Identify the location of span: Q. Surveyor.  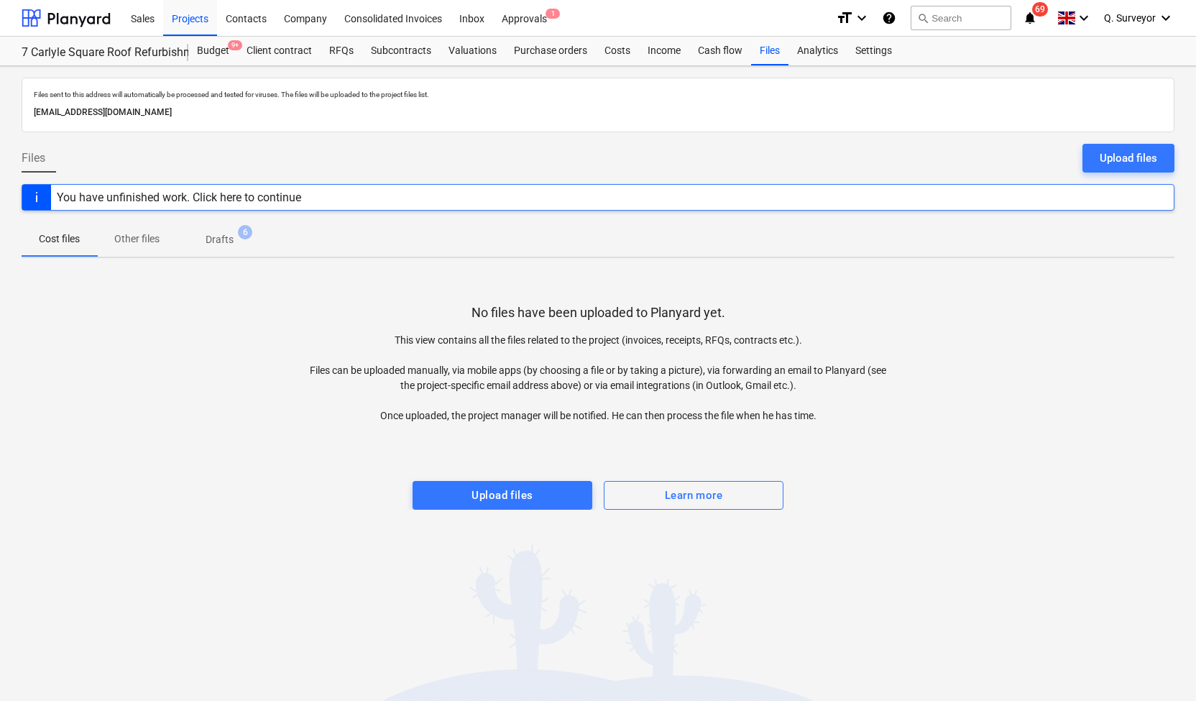
(1129, 18).